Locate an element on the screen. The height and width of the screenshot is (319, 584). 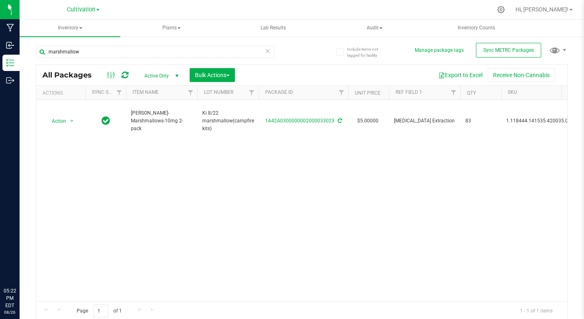
button: Bulk Actions is located at coordinates (212, 75).